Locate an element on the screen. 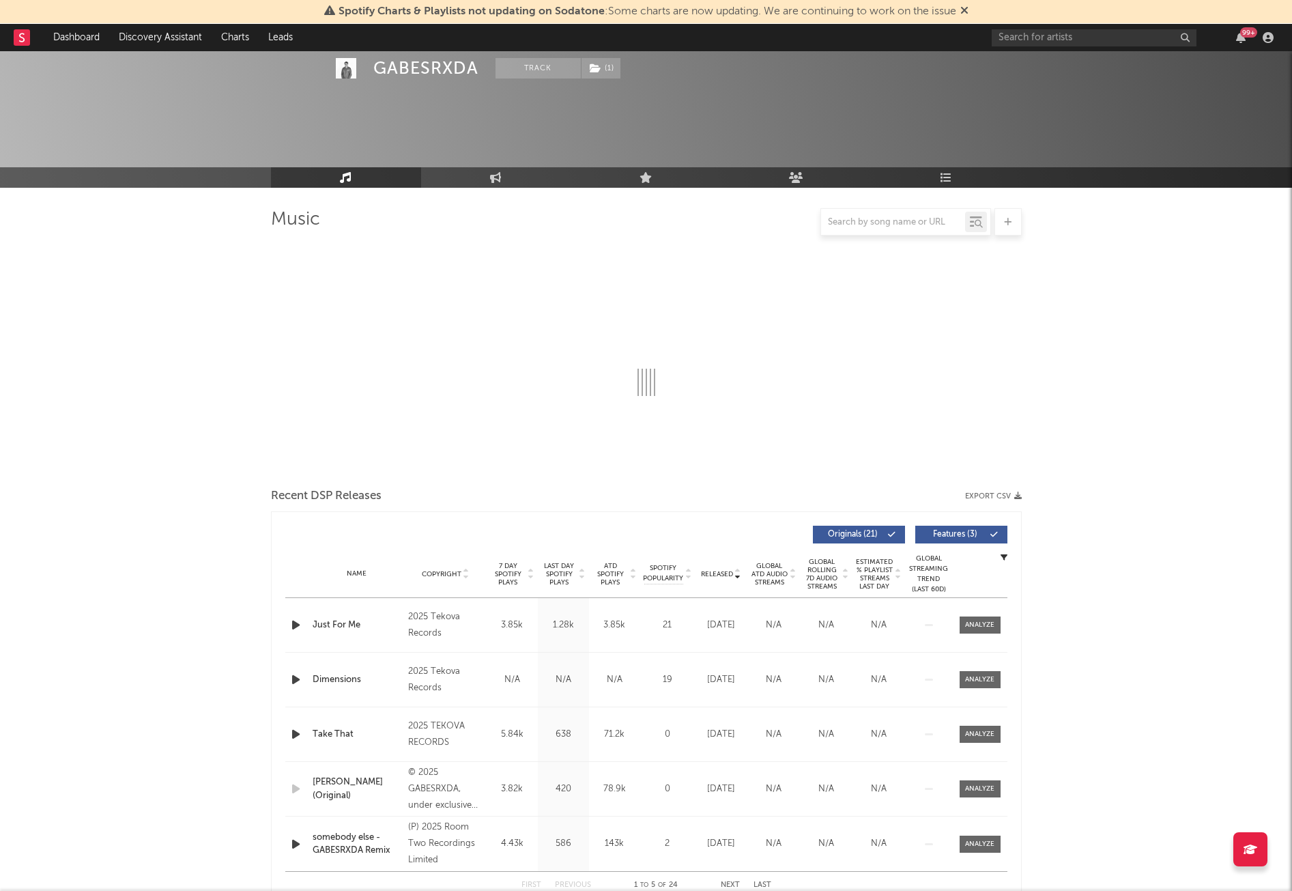 Image resolution: width=1292 pixels, height=891 pixels. button: (1) is located at coordinates (601, 68).